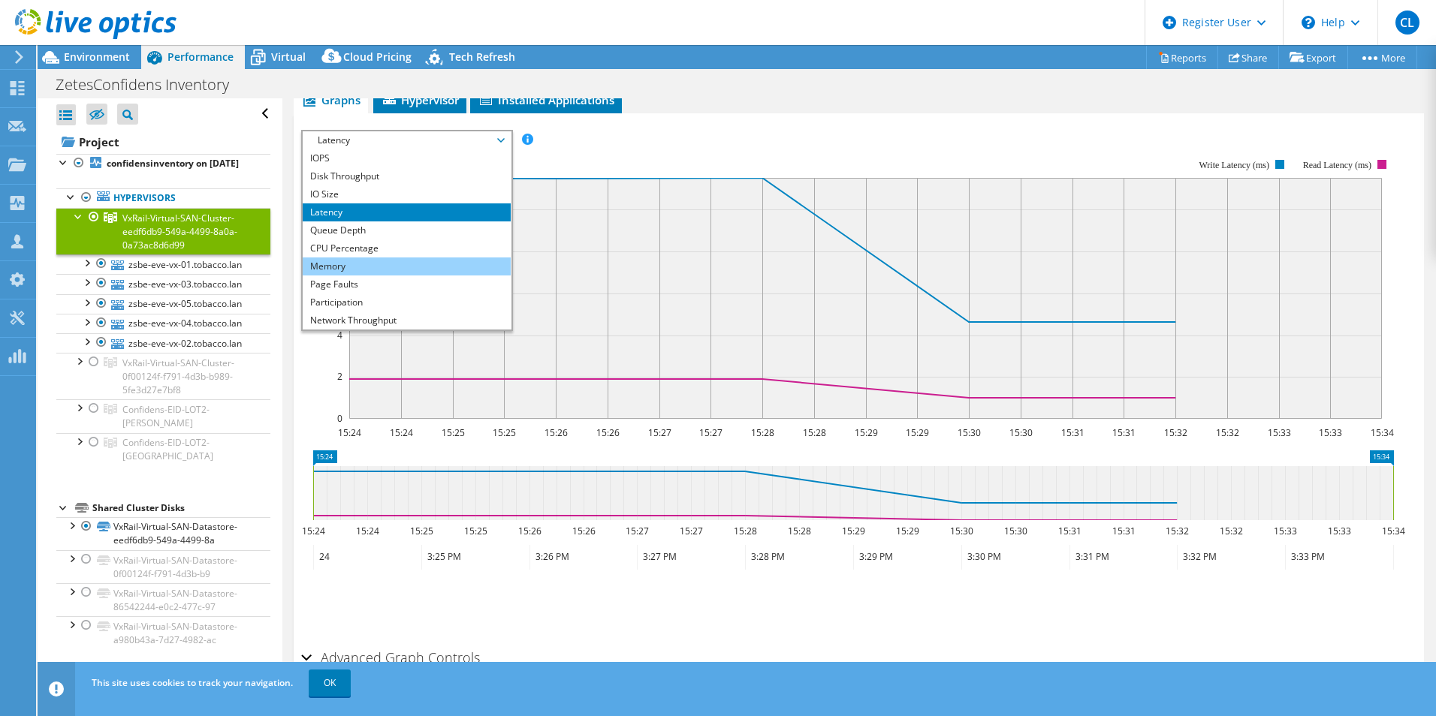 The image size is (1436, 716). I want to click on a: VxRail-Virtual-SAN-Datastore-0f00124f-f791-4d3b-b9, so click(163, 567).